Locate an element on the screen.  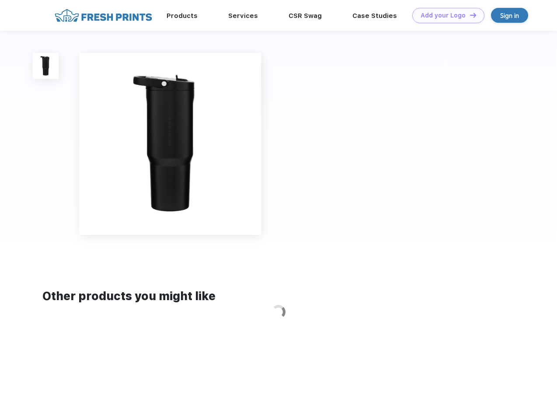
div: Other products you might like is located at coordinates (278, 296).